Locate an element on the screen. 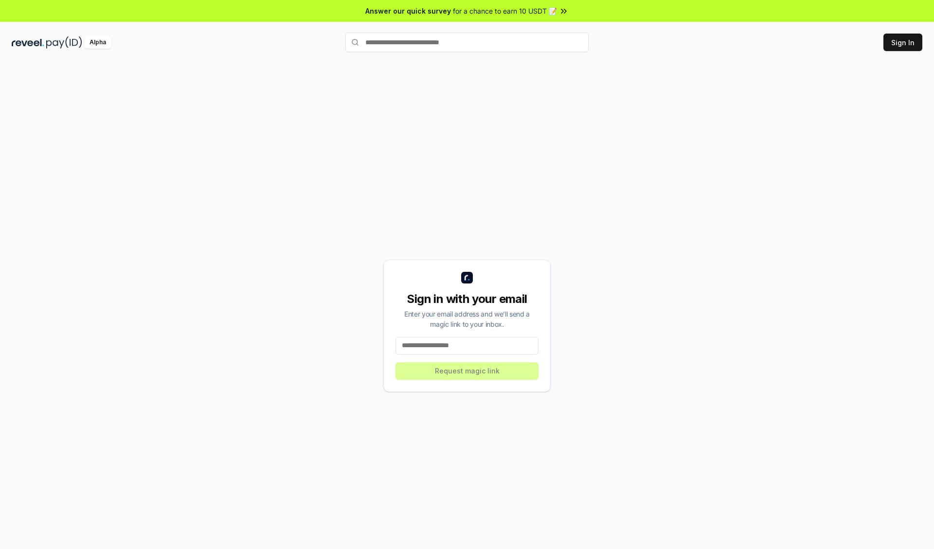 This screenshot has width=934, height=549. div: Enter your email address and we’ll send a magic link to your inbox. is located at coordinates (467, 319).